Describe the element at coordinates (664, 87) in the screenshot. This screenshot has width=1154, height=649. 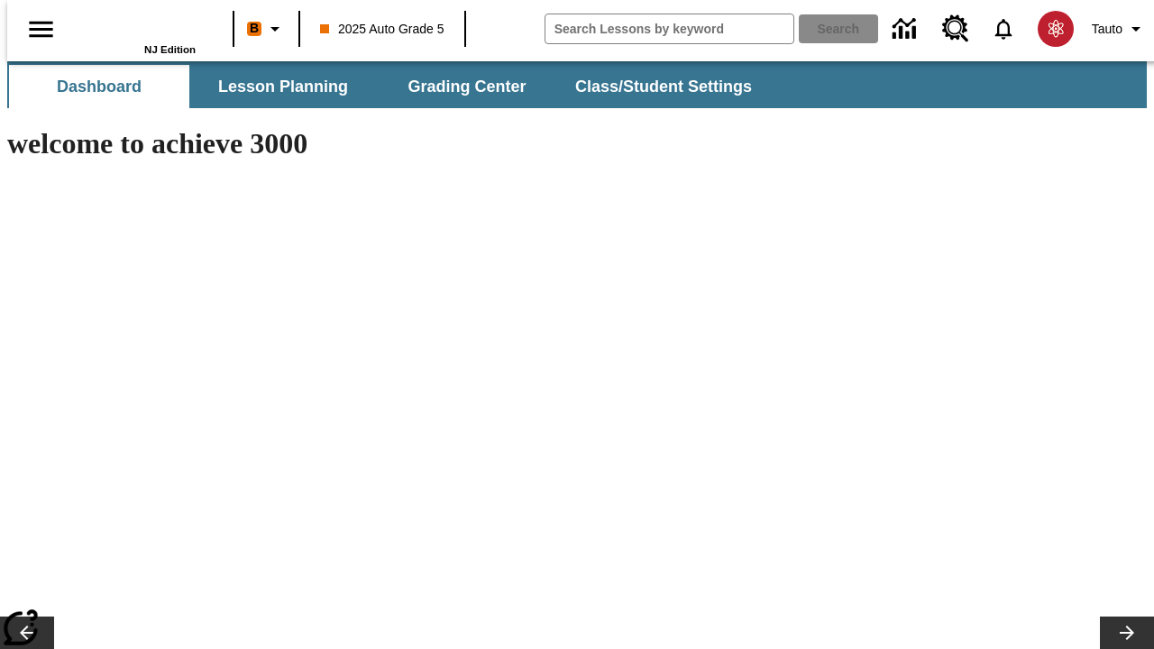
I see `button: Class/Student Settings` at that location.